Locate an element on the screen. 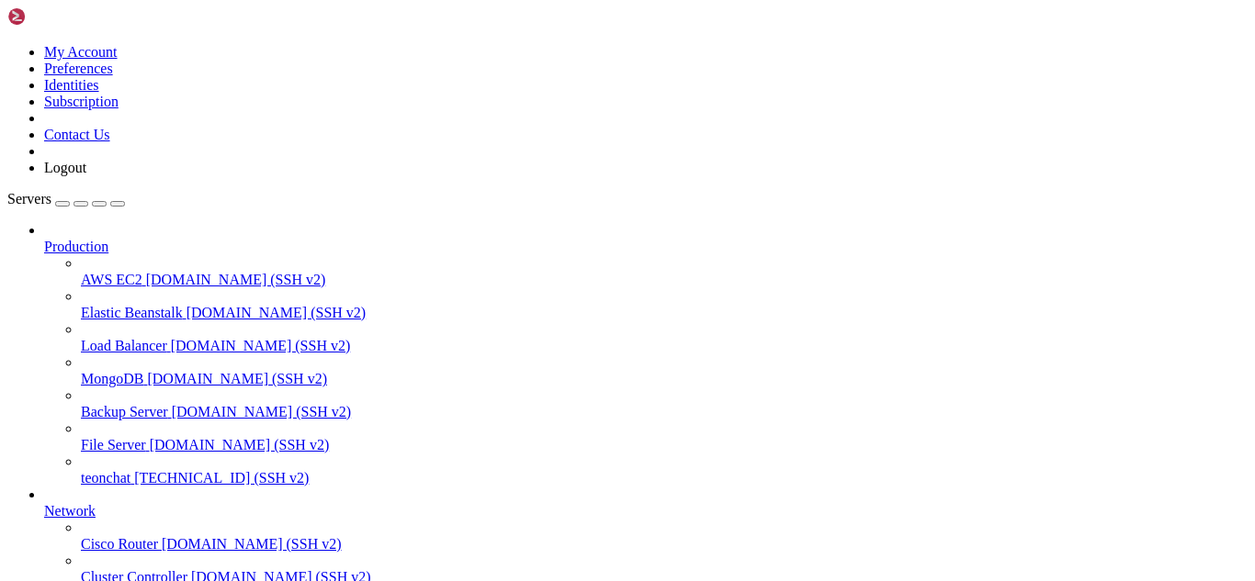  li: Production is located at coordinates (646, 355).